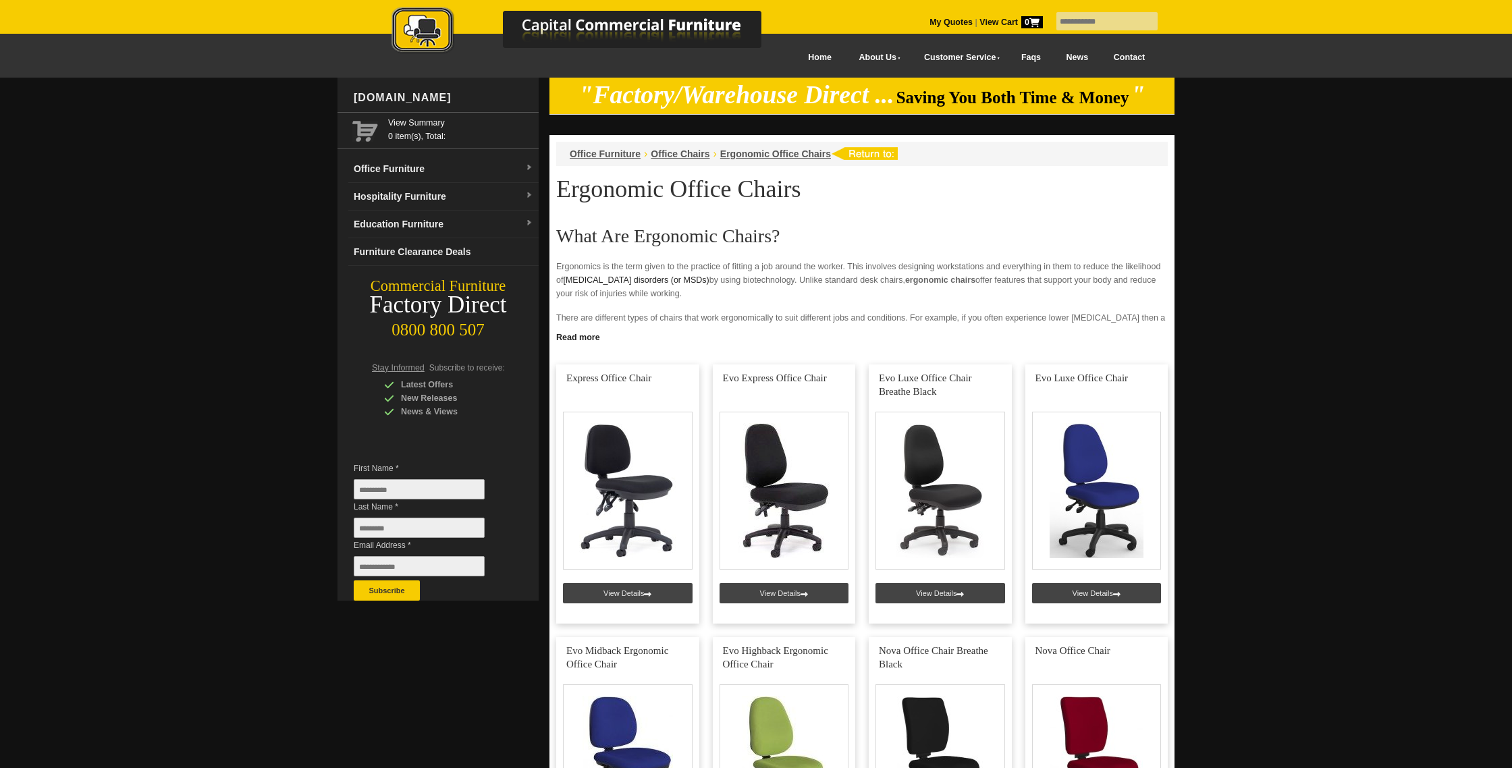 The image size is (1512, 768). What do you see at coordinates (877, 57) in the screenshot?
I see `a: About Us` at bounding box center [877, 57].